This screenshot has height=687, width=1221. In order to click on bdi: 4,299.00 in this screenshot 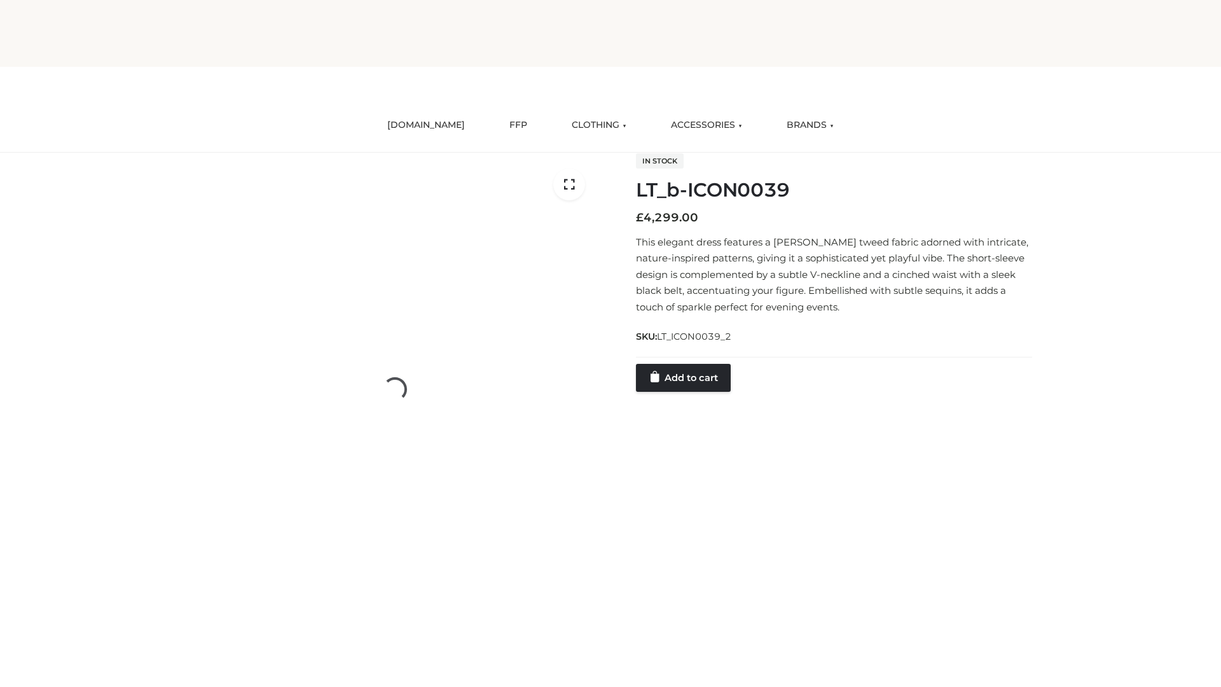, I will do `click(667, 218)`.